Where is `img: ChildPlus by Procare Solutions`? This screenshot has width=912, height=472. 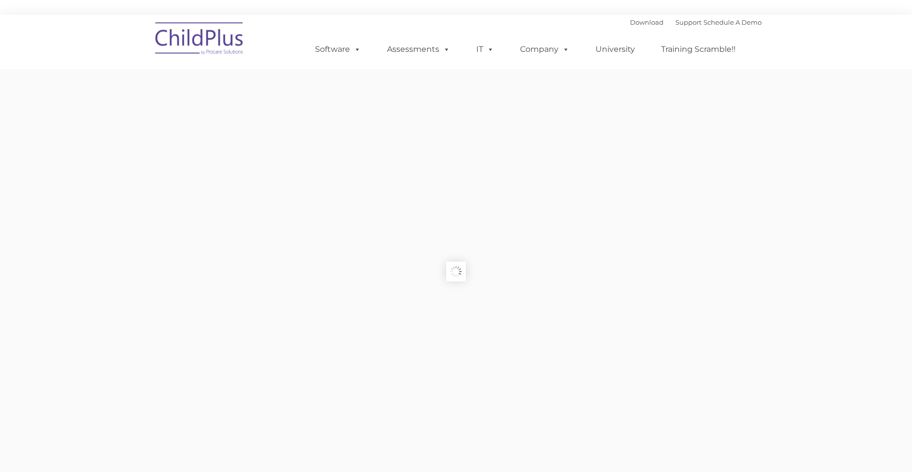
img: ChildPlus by Procare Solutions is located at coordinates (200, 40).